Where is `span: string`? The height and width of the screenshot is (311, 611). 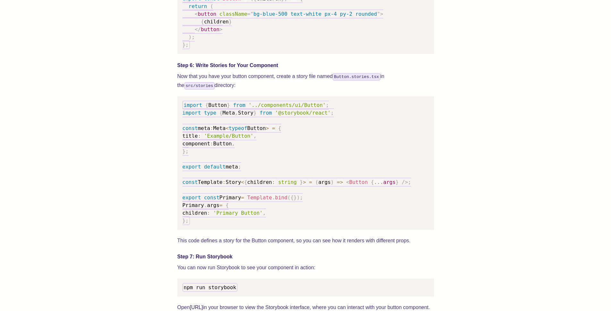
span: string is located at coordinates (287, 182).